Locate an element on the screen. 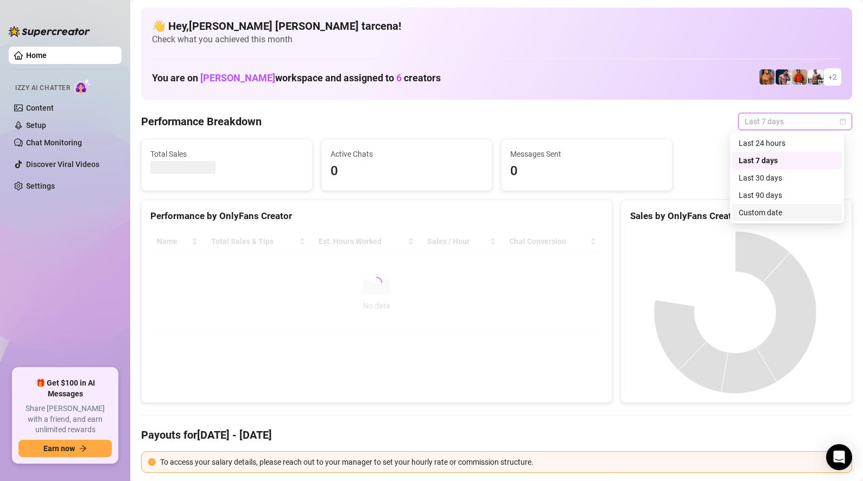 Image resolution: width=863 pixels, height=481 pixels. img: Justin is located at coordinates (799, 77).